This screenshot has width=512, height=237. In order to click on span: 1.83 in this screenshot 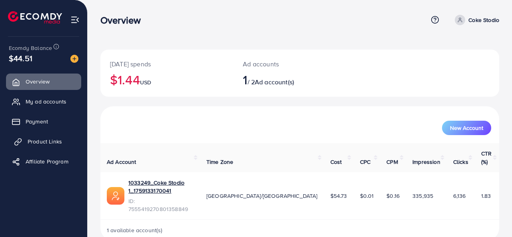, I will do `click(486, 196)`.